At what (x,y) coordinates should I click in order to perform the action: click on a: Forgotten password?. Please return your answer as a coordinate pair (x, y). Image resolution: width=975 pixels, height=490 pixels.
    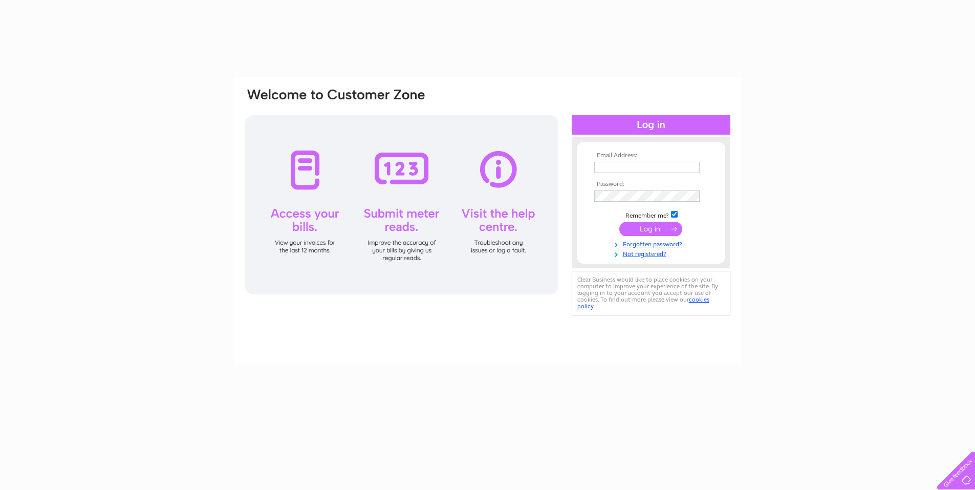
    Looking at the image, I should click on (652, 243).